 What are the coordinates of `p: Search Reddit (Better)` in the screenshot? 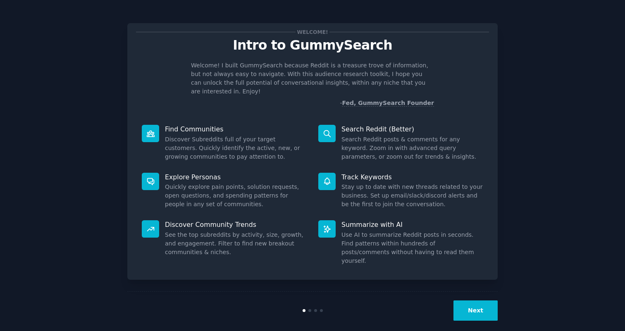 It's located at (412, 129).